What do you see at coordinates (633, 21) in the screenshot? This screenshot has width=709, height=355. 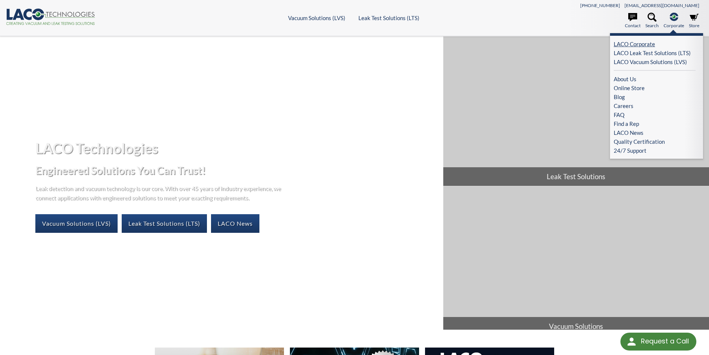 I see `a: Contact` at bounding box center [633, 21].